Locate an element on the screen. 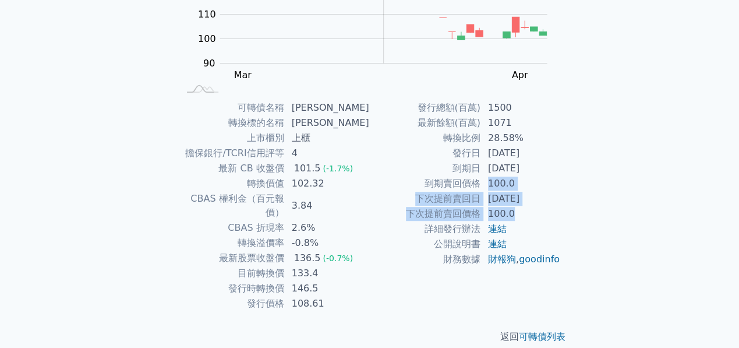  span: (-0.7%) is located at coordinates (338, 258).